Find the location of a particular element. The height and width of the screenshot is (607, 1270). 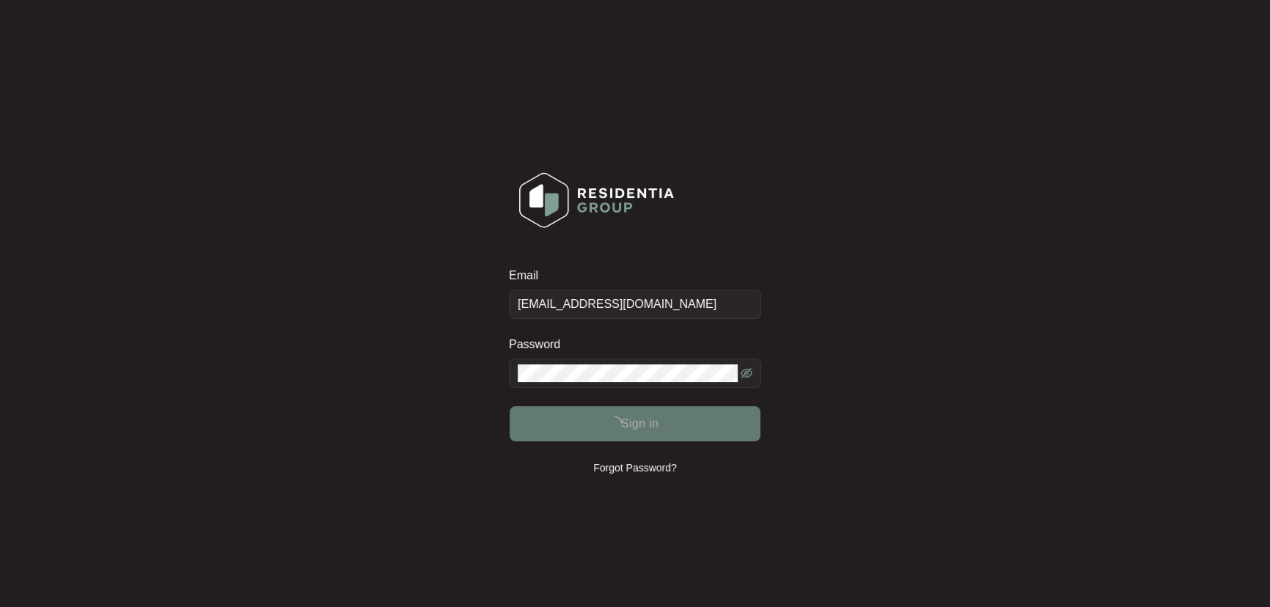

span: Sign in is located at coordinates (640, 424).